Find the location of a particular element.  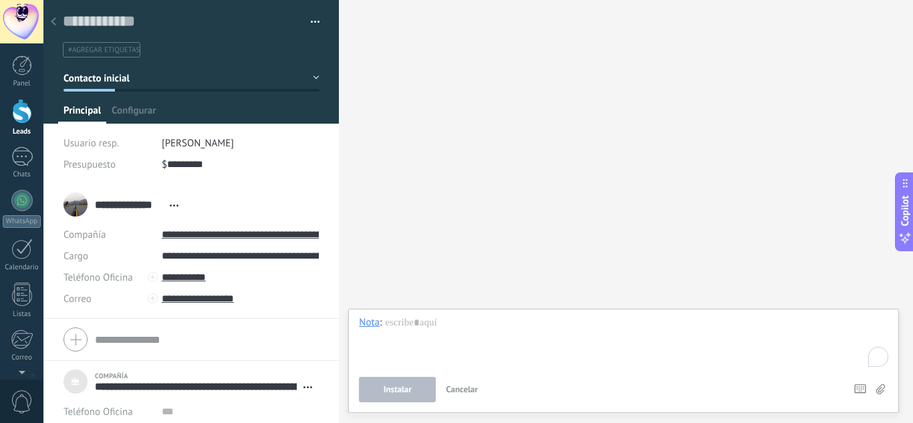

div: Usuario resp. is located at coordinates (108, 143).